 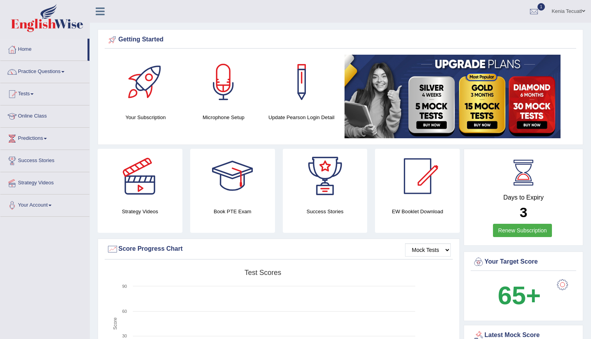 I want to click on h4: Strategy Videos, so click(x=140, y=211).